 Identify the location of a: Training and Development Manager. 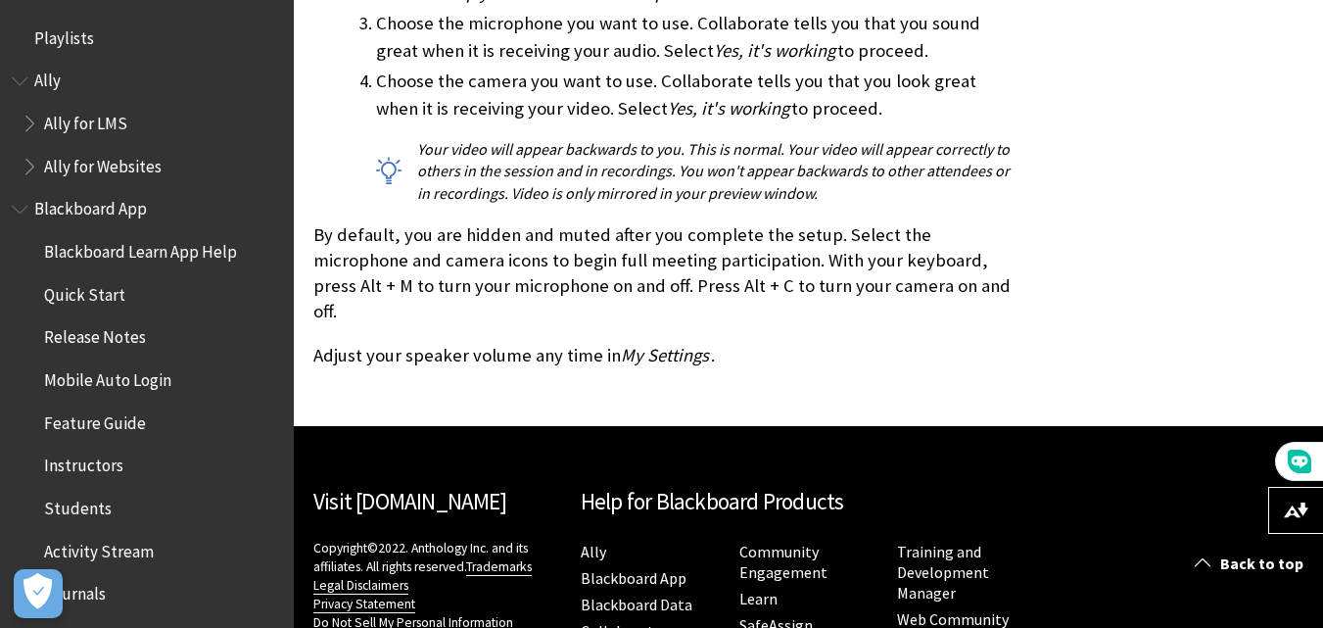
(943, 572).